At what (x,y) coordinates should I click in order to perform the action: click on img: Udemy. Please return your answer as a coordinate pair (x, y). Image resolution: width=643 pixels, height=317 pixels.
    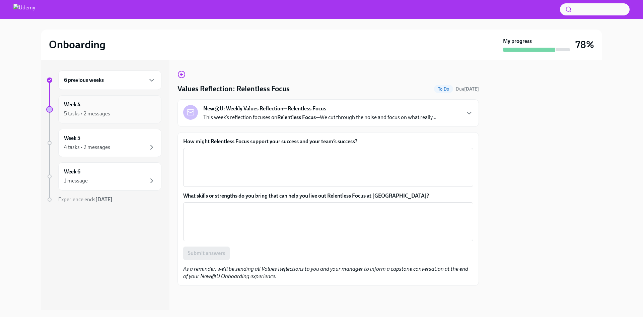
    Looking at the image, I should click on (24, 9).